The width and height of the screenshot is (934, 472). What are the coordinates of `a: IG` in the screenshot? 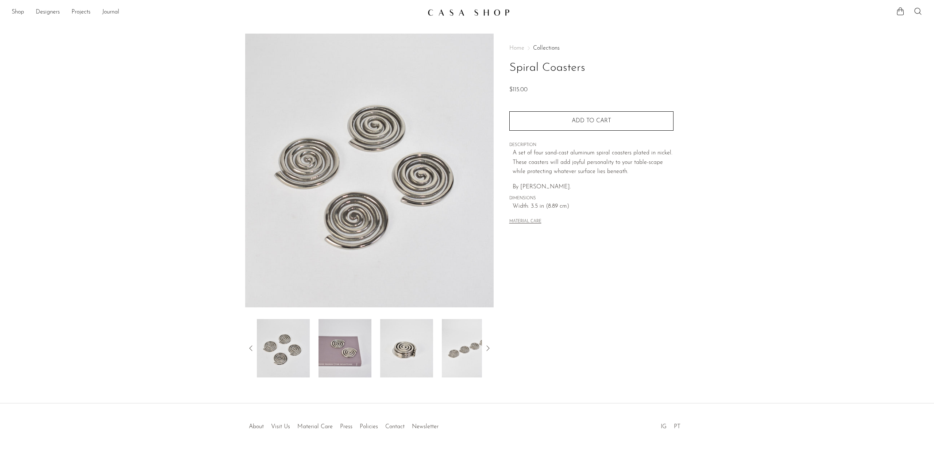 It's located at (664, 427).